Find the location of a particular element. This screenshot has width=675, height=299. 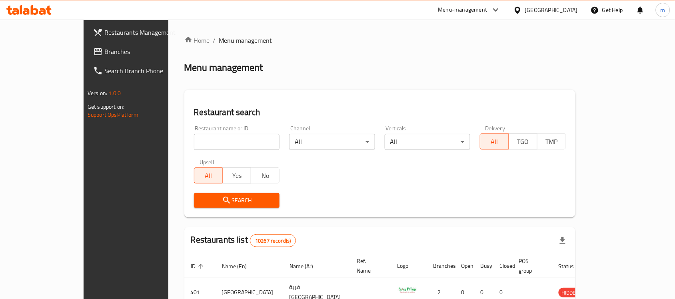

label: Delivery is located at coordinates (495, 128).